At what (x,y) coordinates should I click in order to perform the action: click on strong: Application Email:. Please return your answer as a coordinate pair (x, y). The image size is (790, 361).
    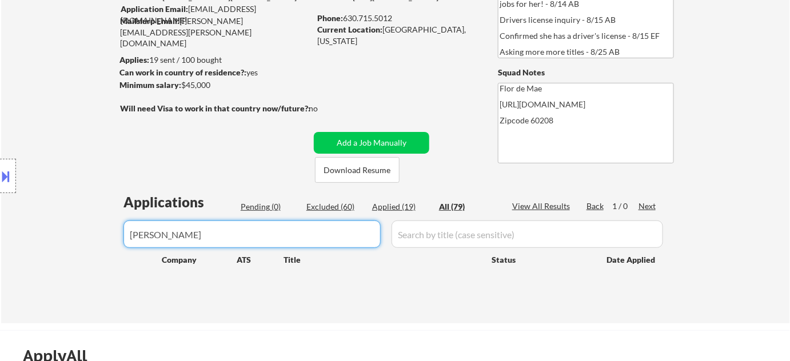
    Looking at the image, I should click on (154, 9).